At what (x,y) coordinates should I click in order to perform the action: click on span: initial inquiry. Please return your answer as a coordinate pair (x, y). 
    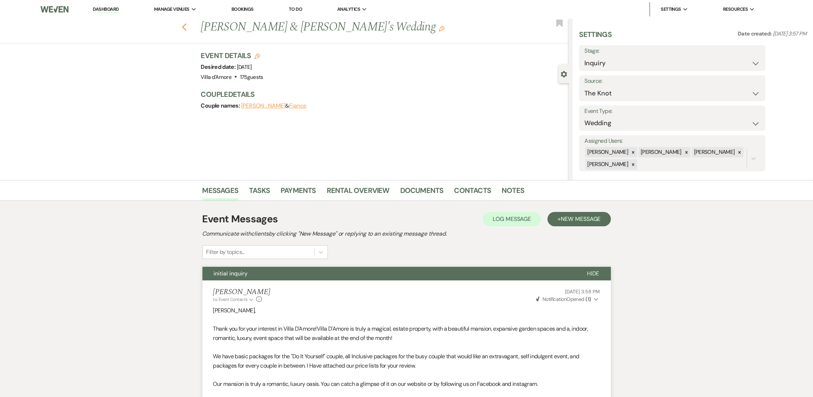
    Looking at the image, I should click on (231, 273).